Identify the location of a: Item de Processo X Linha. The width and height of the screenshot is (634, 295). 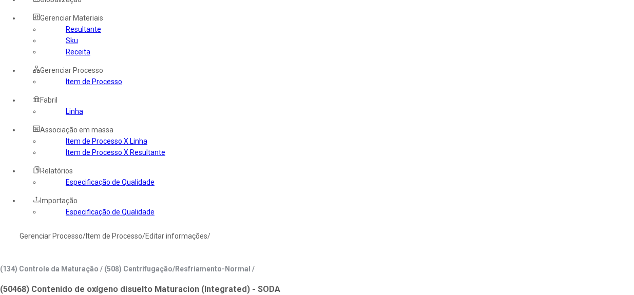
(106, 141).